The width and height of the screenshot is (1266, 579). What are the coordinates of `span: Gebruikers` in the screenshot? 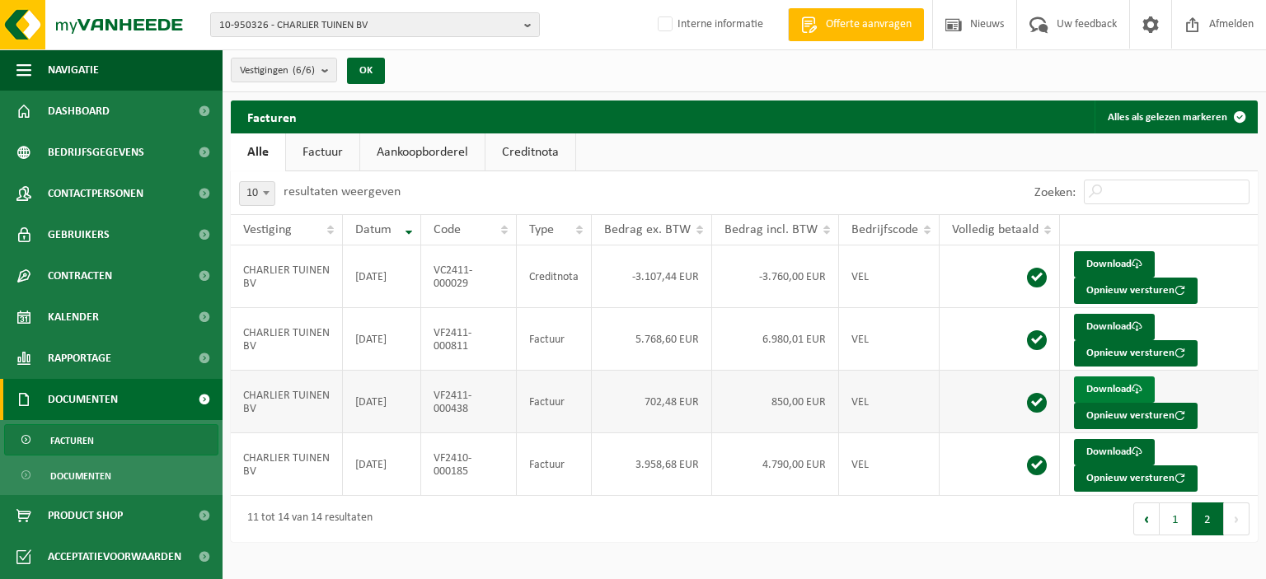 It's located at (78, 235).